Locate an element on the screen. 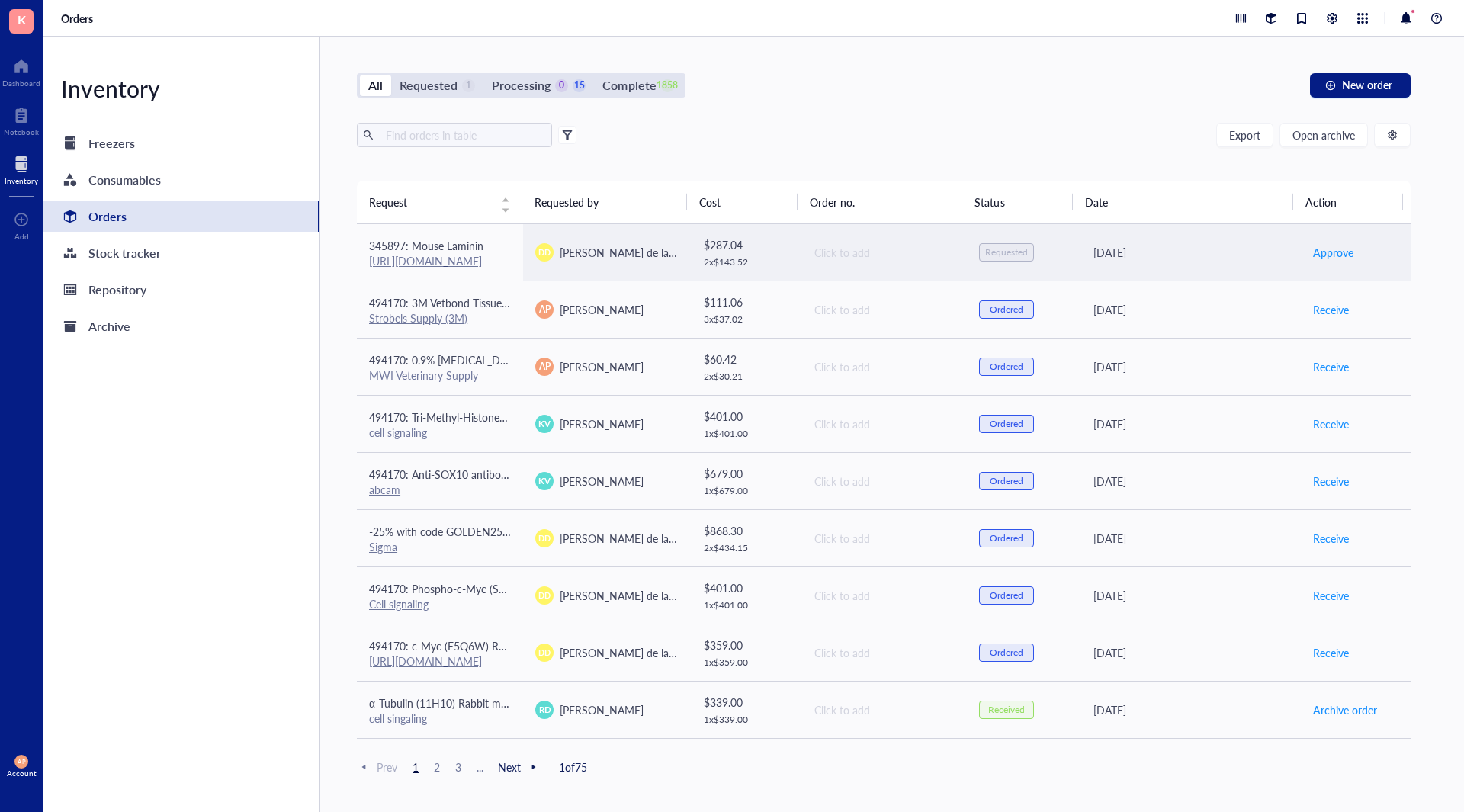 The height and width of the screenshot is (812, 1464). div: Processing is located at coordinates (521, 86).